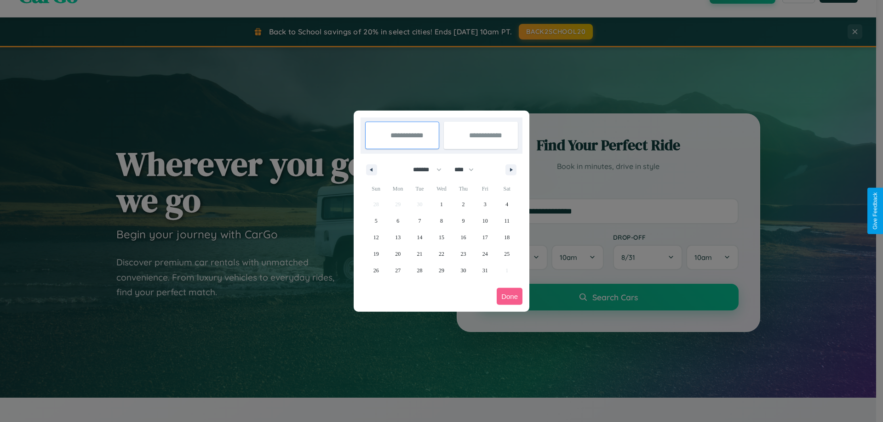 The height and width of the screenshot is (422, 883). I want to click on span: 8, so click(441, 221).